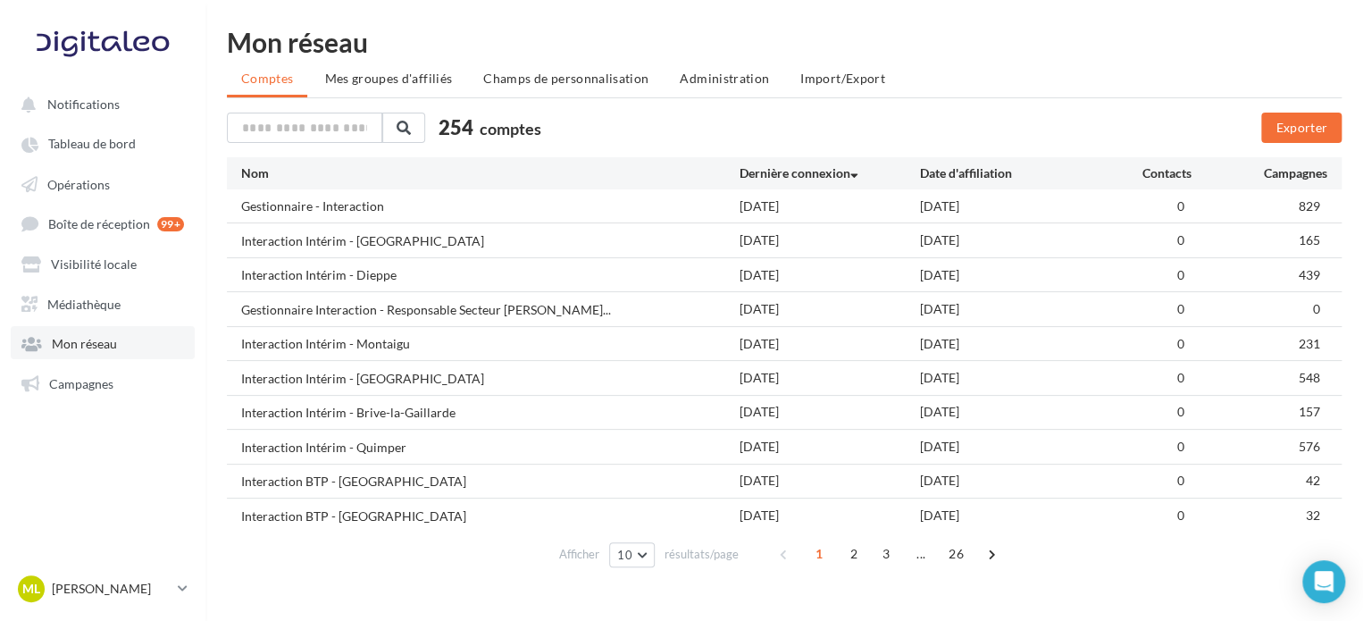  What do you see at coordinates (325, 344) in the screenshot?
I see `div: Interaction Intérim - Montaigu` at bounding box center [325, 344].